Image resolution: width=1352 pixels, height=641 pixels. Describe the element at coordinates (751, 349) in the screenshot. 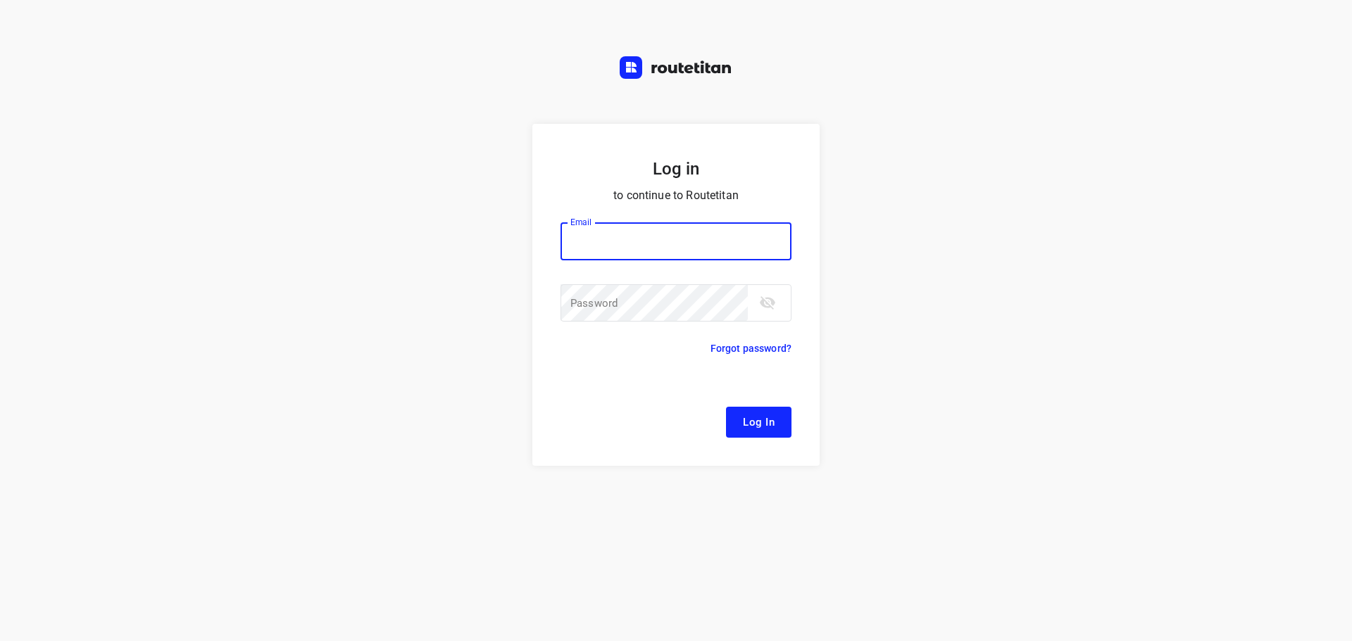

I see `p: Forgot password?` at that location.